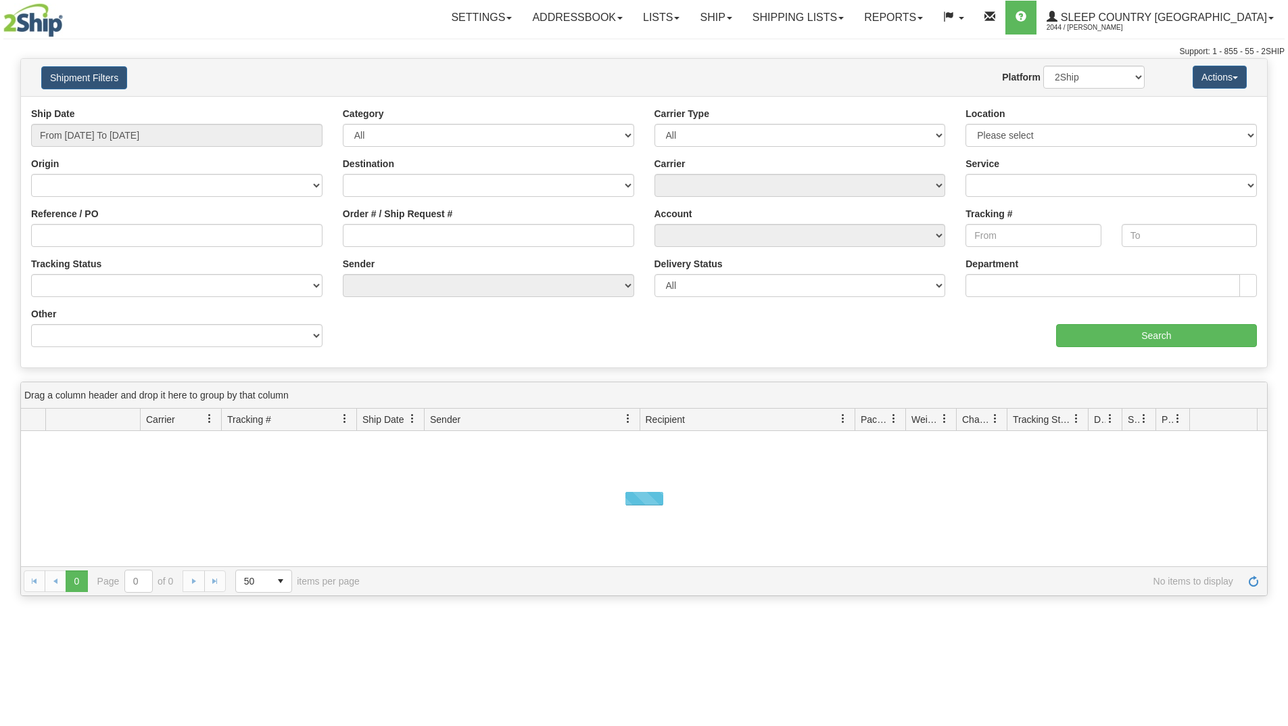 This screenshot has width=1288, height=726. What do you see at coordinates (210, 419) in the screenshot?
I see `a: Carrier filter column settings` at bounding box center [210, 419].